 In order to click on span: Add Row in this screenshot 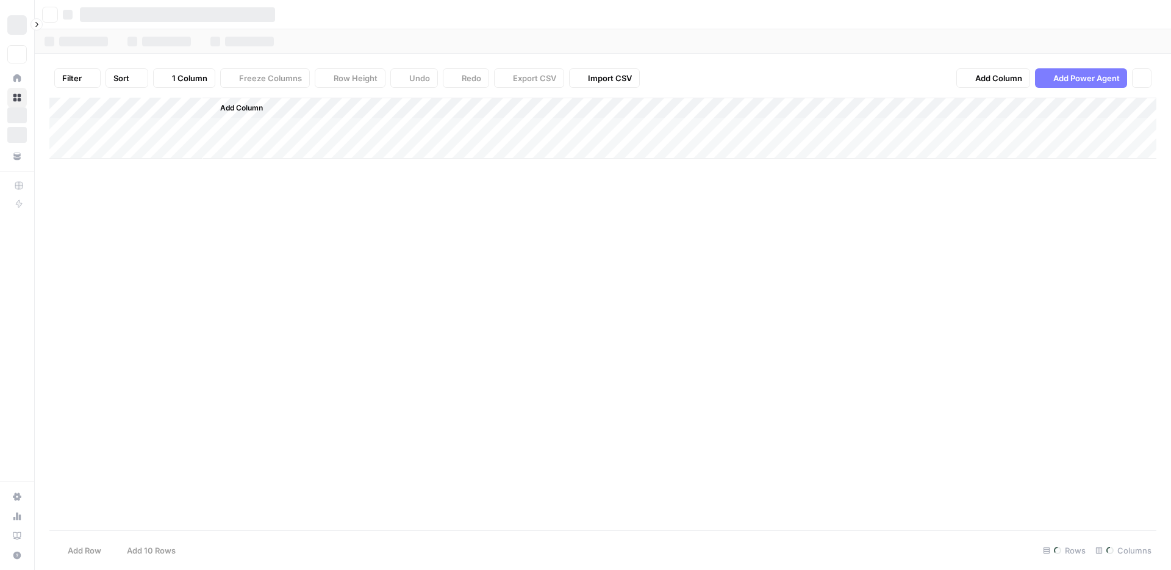, I will do `click(84, 550)`.